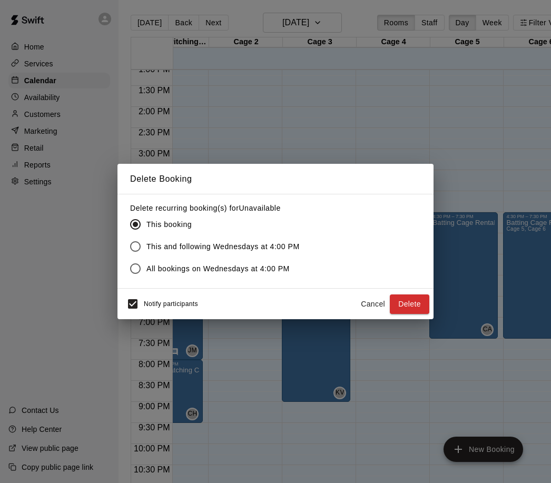 This screenshot has height=483, width=551. Describe the element at coordinates (219, 208) in the screenshot. I see `label: Delete recurring booking(s) for Unavailable` at that location.